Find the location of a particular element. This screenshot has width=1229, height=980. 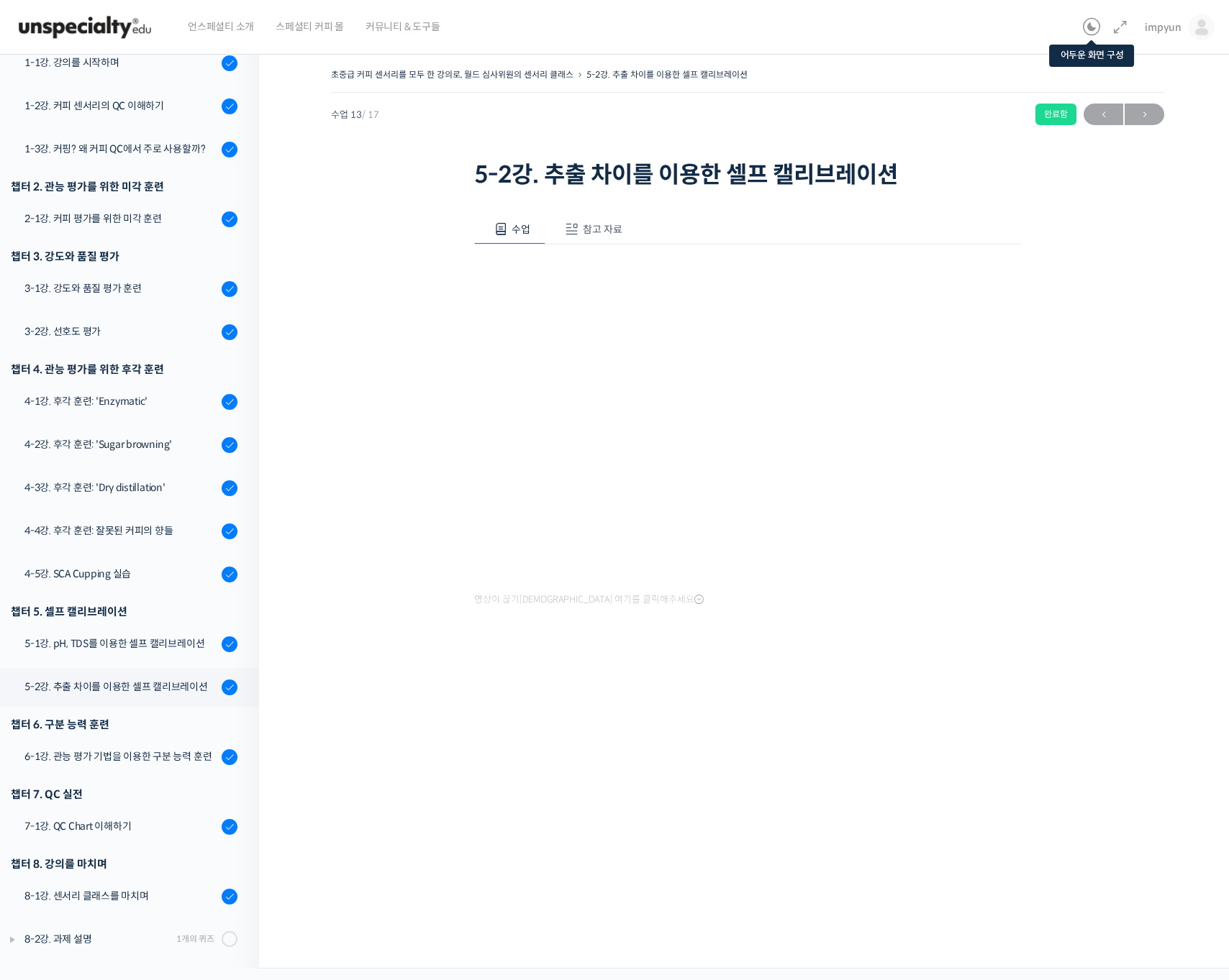

div: 1개의 퀴즈 is located at coordinates (194, 939).